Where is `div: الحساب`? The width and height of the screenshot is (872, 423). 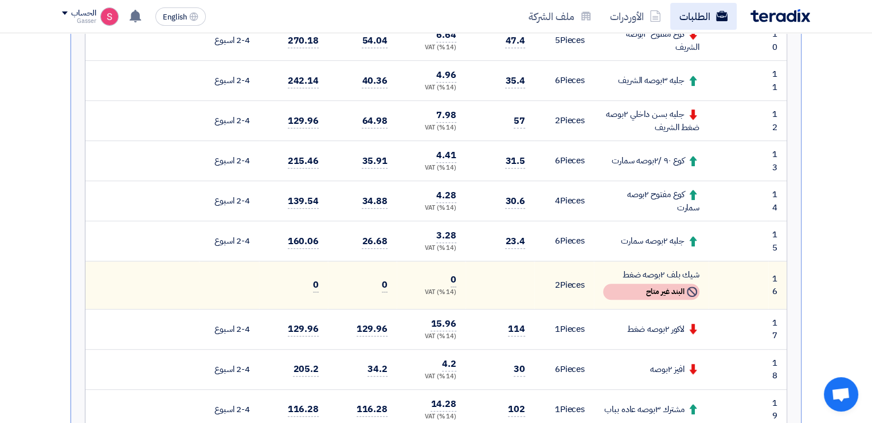 div: الحساب is located at coordinates (83, 13).